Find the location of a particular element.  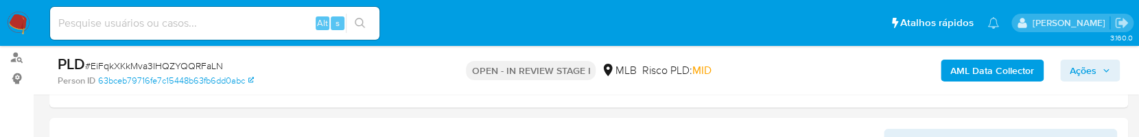

div: MLB is located at coordinates (618, 71).